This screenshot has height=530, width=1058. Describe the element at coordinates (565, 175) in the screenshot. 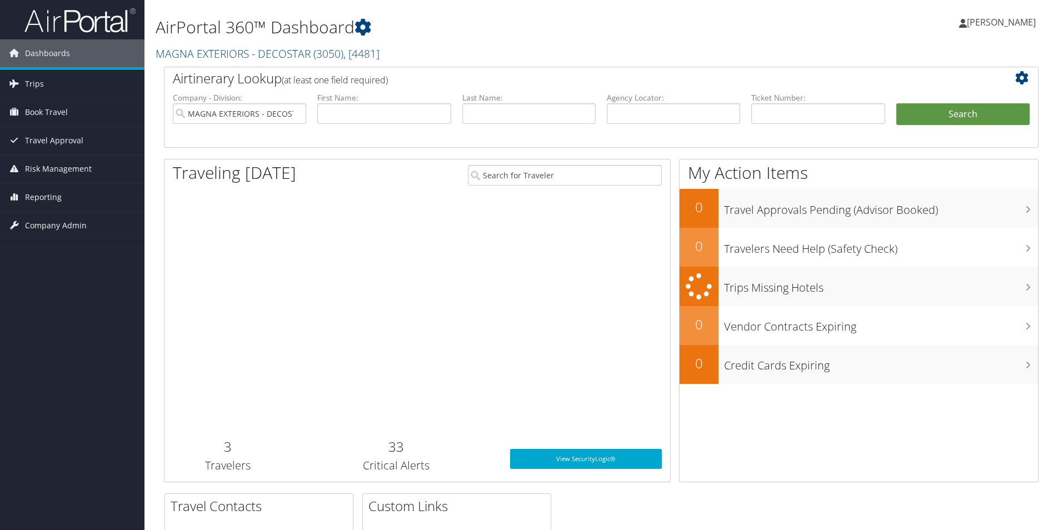

I see `input: Search for Traveler` at that location.